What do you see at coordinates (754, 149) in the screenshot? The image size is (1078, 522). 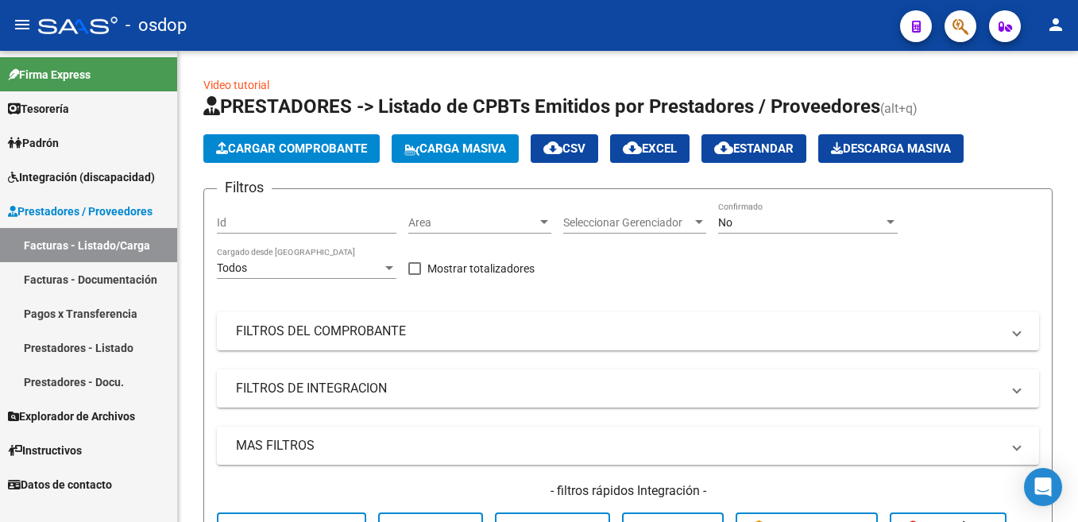 I see `span: Estandar` at bounding box center [754, 149].